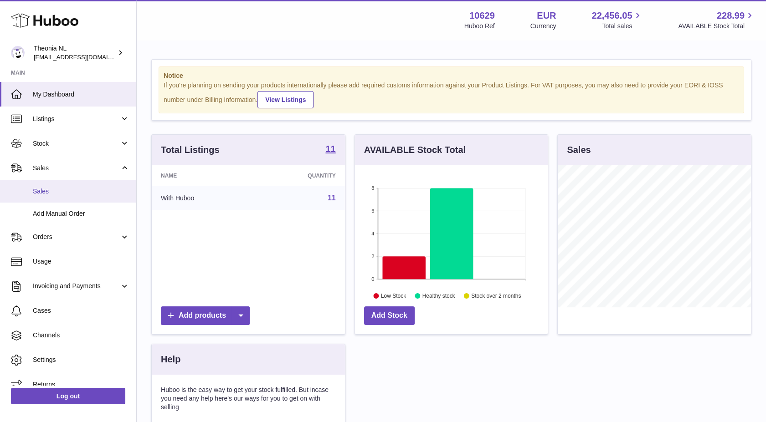 This screenshot has width=766, height=422. Describe the element at coordinates (373, 211) in the screenshot. I see `text: 6` at that location.